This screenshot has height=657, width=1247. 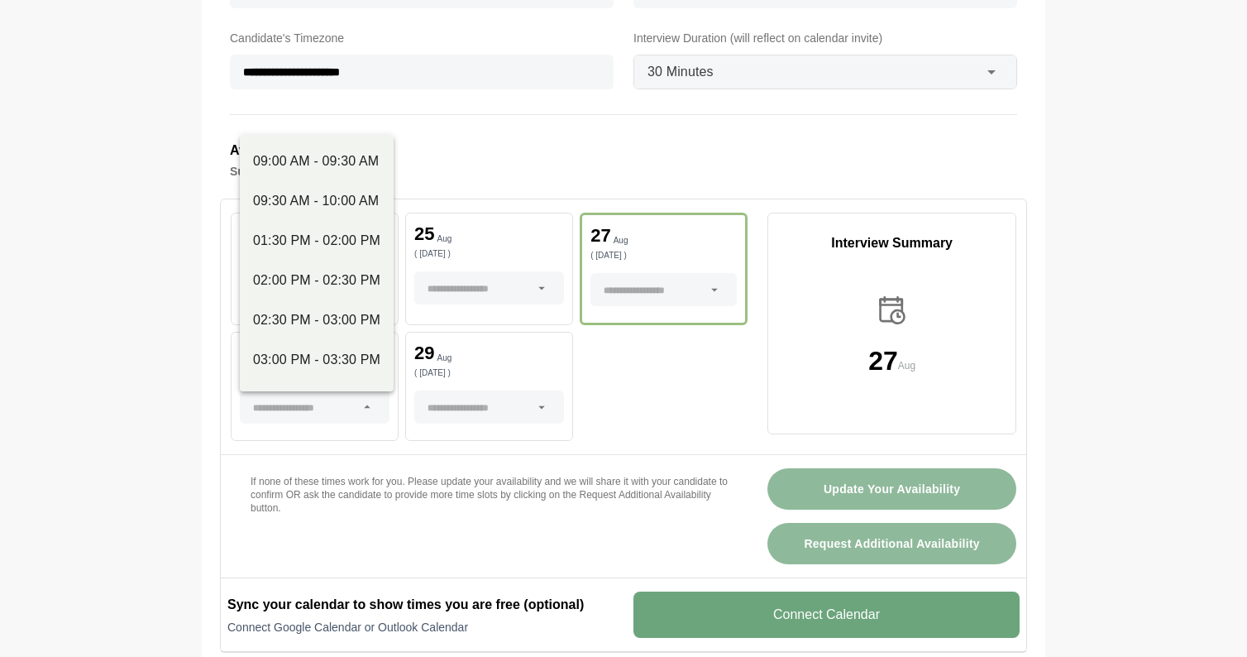 I want to click on p: 28, so click(x=250, y=353).